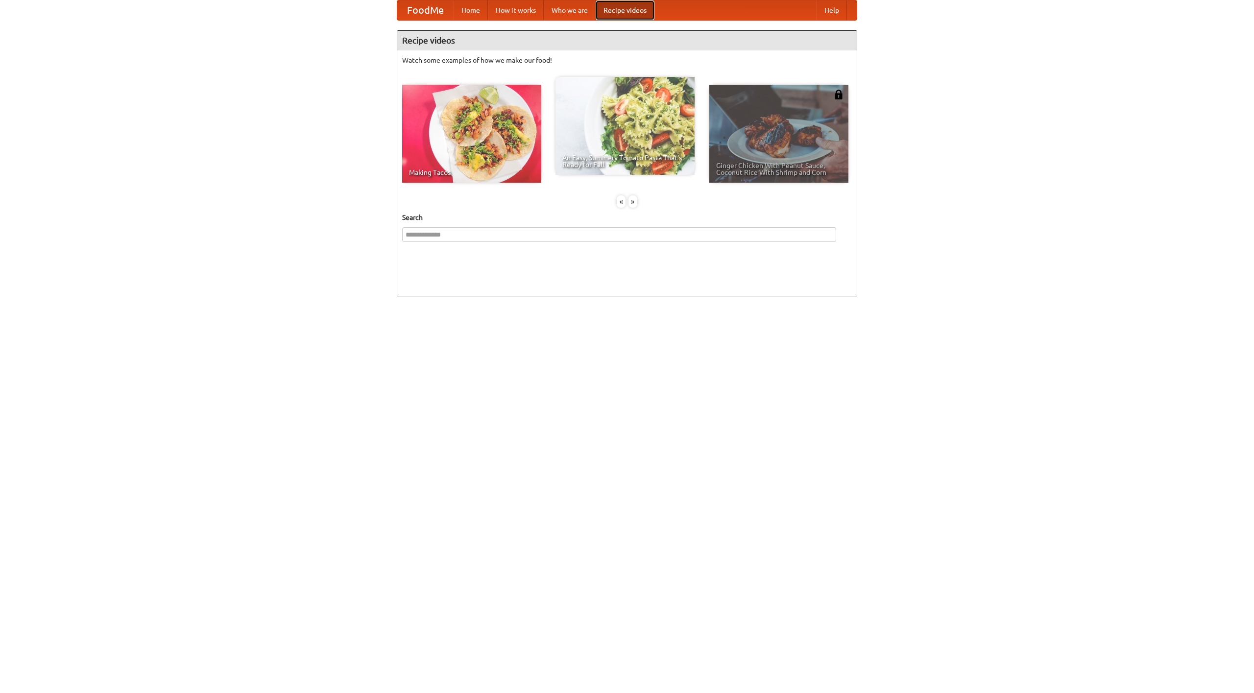  Describe the element at coordinates (570, 10) in the screenshot. I see `a: Who we are` at that location.